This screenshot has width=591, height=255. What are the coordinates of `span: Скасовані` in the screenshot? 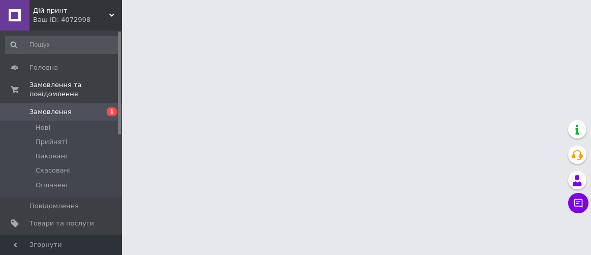 It's located at (53, 170).